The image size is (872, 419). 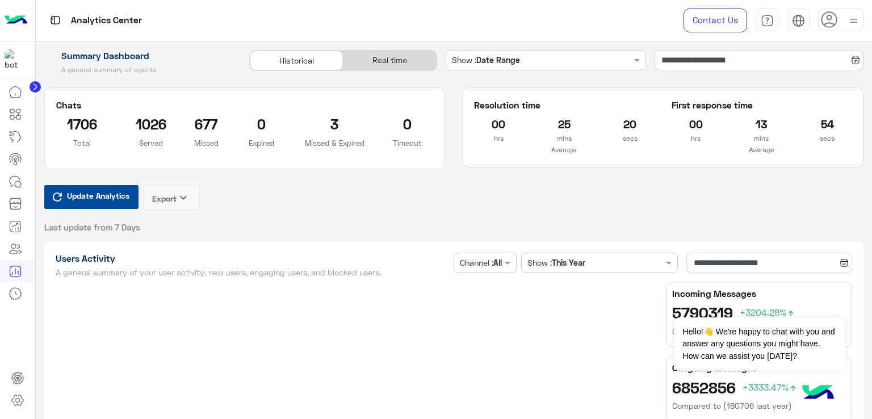 What do you see at coordinates (140, 70) in the screenshot?
I see `h5: A general summary of agents` at bounding box center [140, 70].